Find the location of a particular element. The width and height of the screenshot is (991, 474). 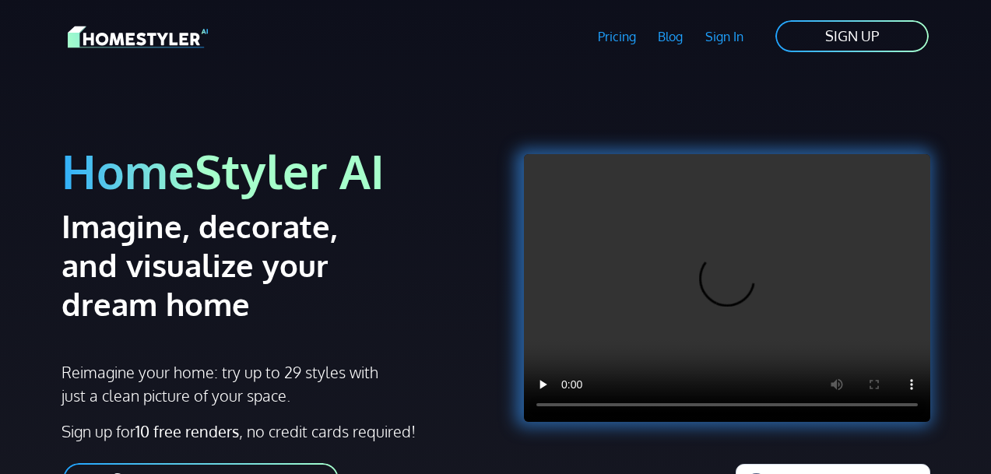

p: Reimagine your home: try up to 29 styles with just a clean picture of your space. is located at coordinates (221, 384).